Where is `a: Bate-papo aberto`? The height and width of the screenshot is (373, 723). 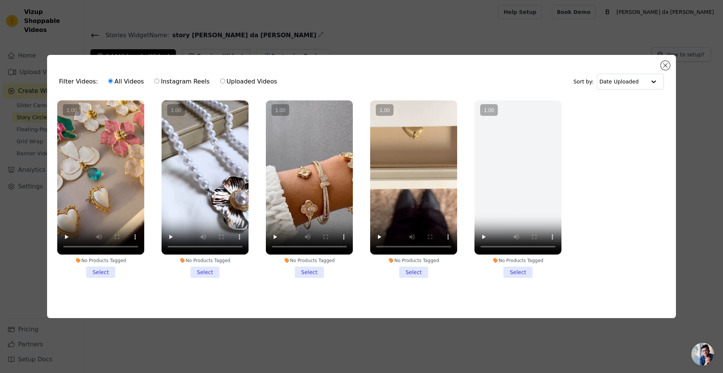 a: Bate-papo aberto is located at coordinates (702, 355).